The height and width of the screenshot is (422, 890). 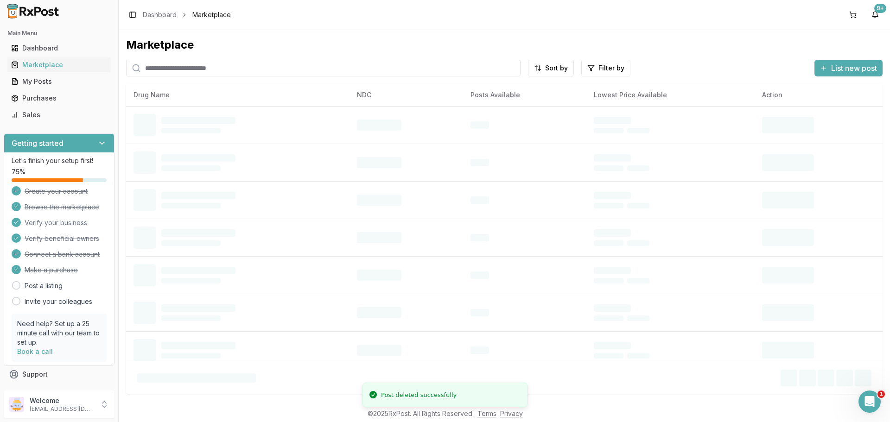 What do you see at coordinates (487, 414) in the screenshot?
I see `a: Terms` at bounding box center [487, 414].